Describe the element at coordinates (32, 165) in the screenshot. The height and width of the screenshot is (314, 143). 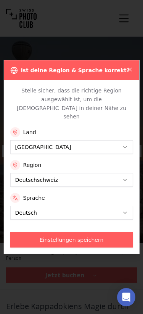
I see `label: Region` at that location.